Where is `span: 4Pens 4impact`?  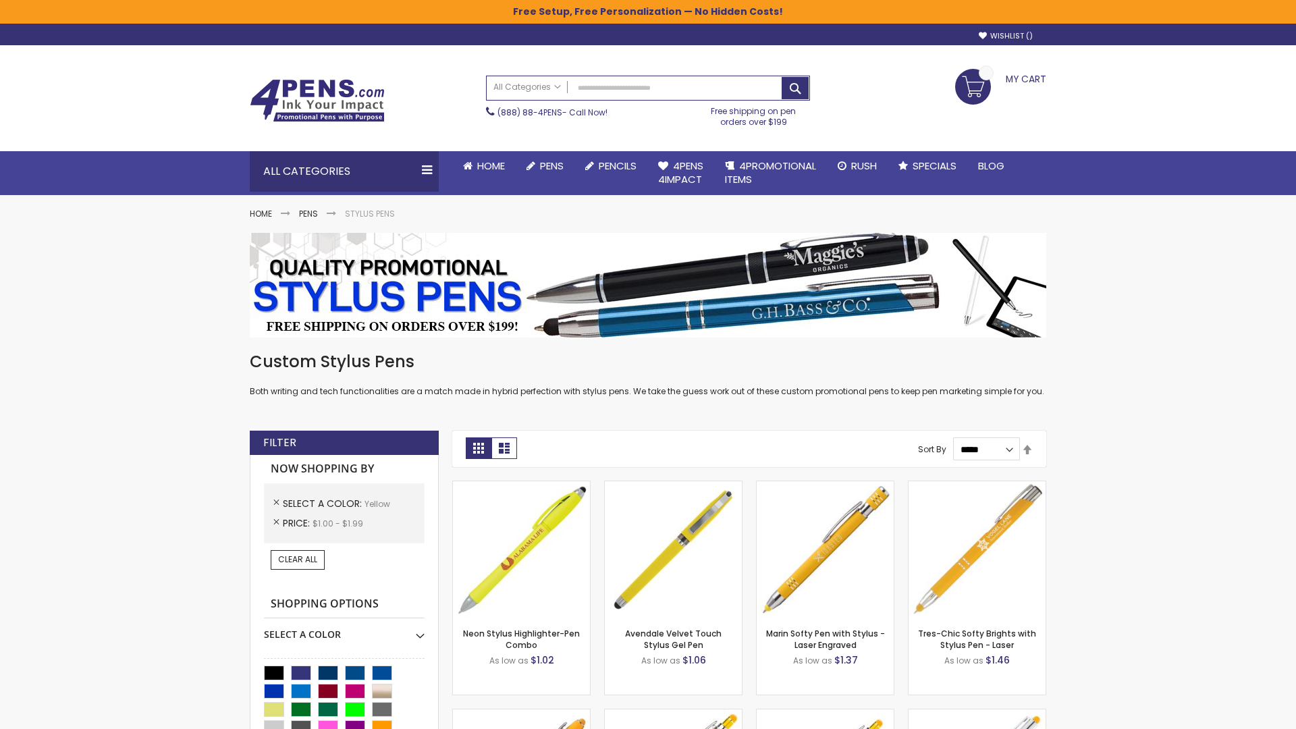
span: 4Pens 4impact is located at coordinates (681, 172).